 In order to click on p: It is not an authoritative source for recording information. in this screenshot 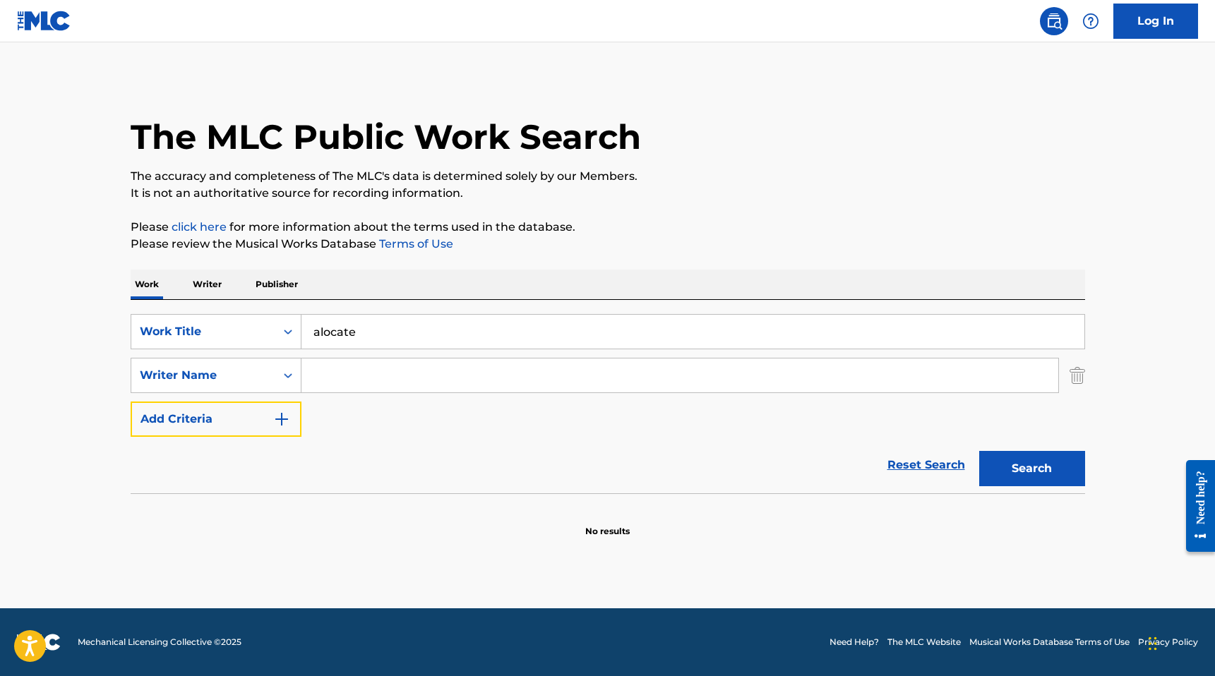, I will do `click(608, 193)`.